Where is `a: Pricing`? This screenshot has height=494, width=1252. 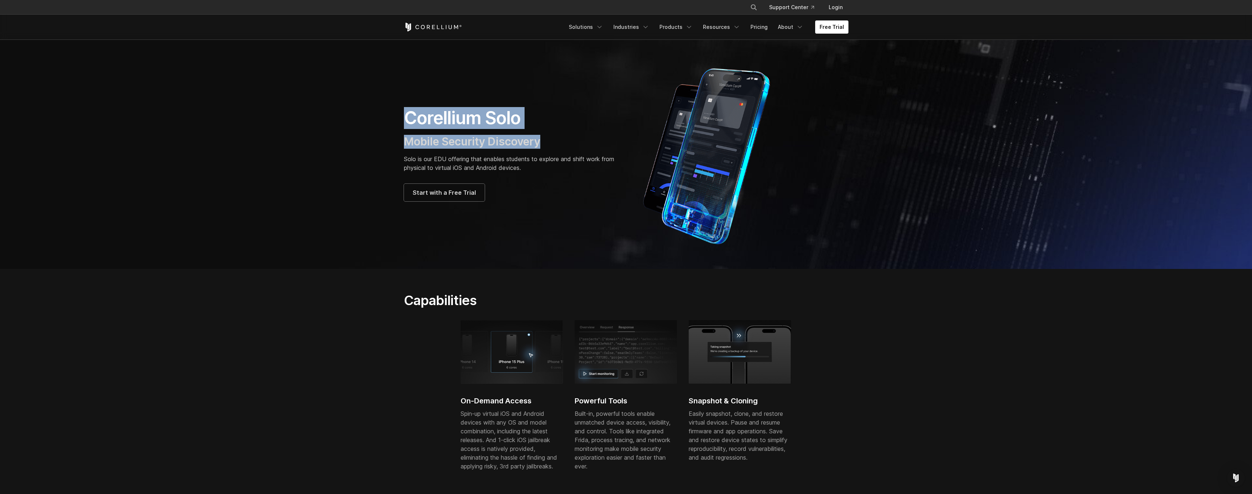
a: Pricing is located at coordinates (759, 27).